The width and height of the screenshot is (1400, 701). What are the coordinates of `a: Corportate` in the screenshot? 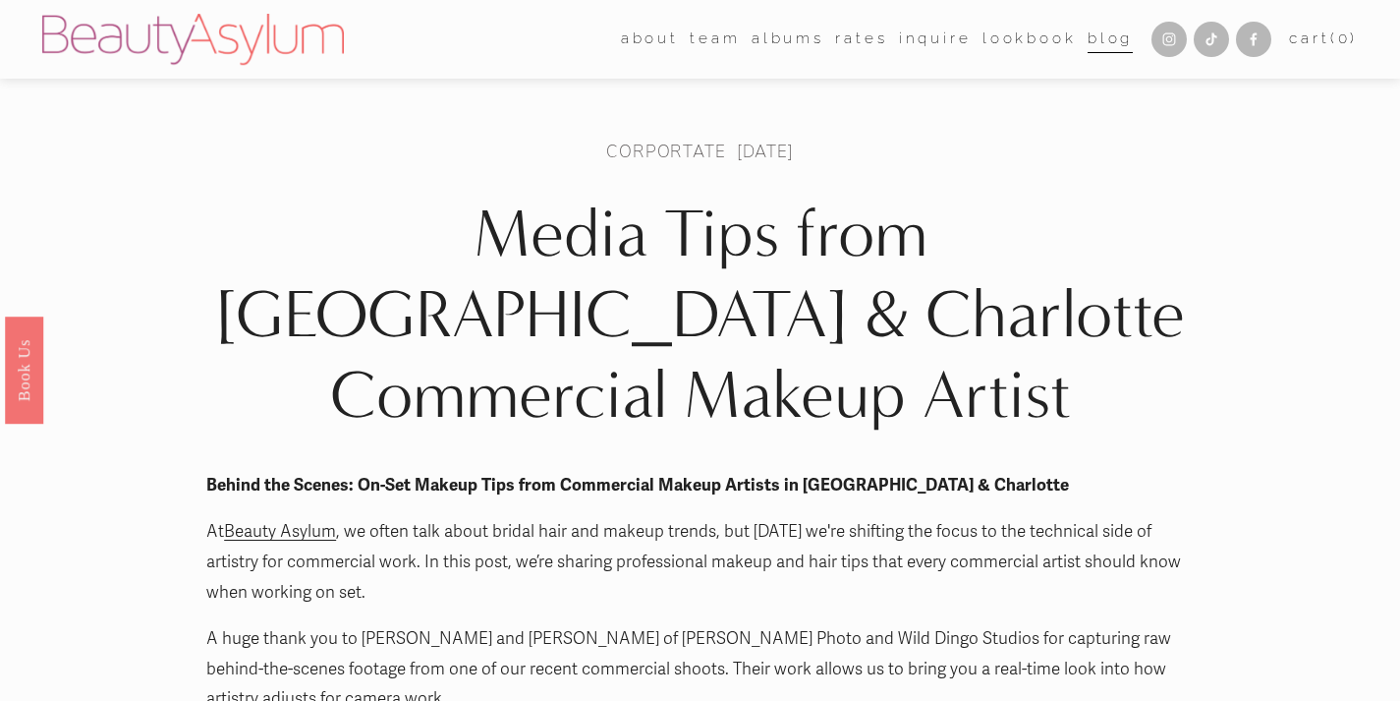 It's located at (666, 150).